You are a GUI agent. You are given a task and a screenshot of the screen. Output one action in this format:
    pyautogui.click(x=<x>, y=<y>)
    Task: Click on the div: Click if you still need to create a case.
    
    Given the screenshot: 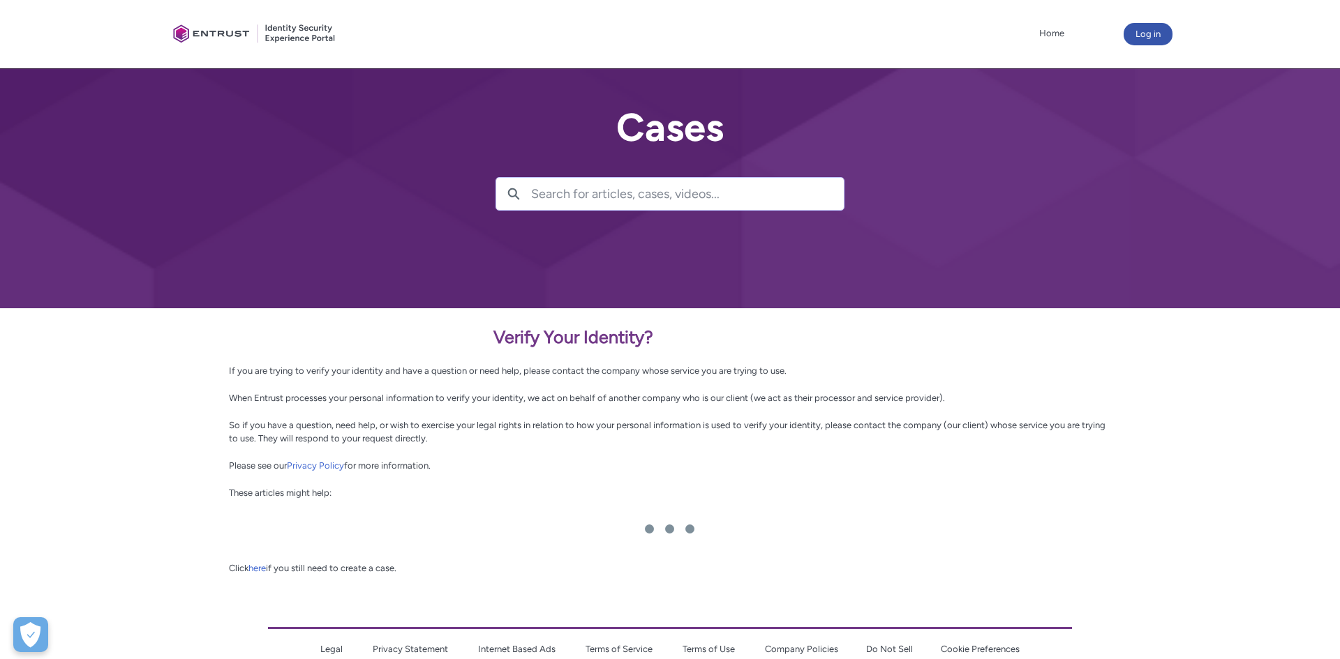 What is the action you would take?
    pyautogui.click(x=670, y=569)
    